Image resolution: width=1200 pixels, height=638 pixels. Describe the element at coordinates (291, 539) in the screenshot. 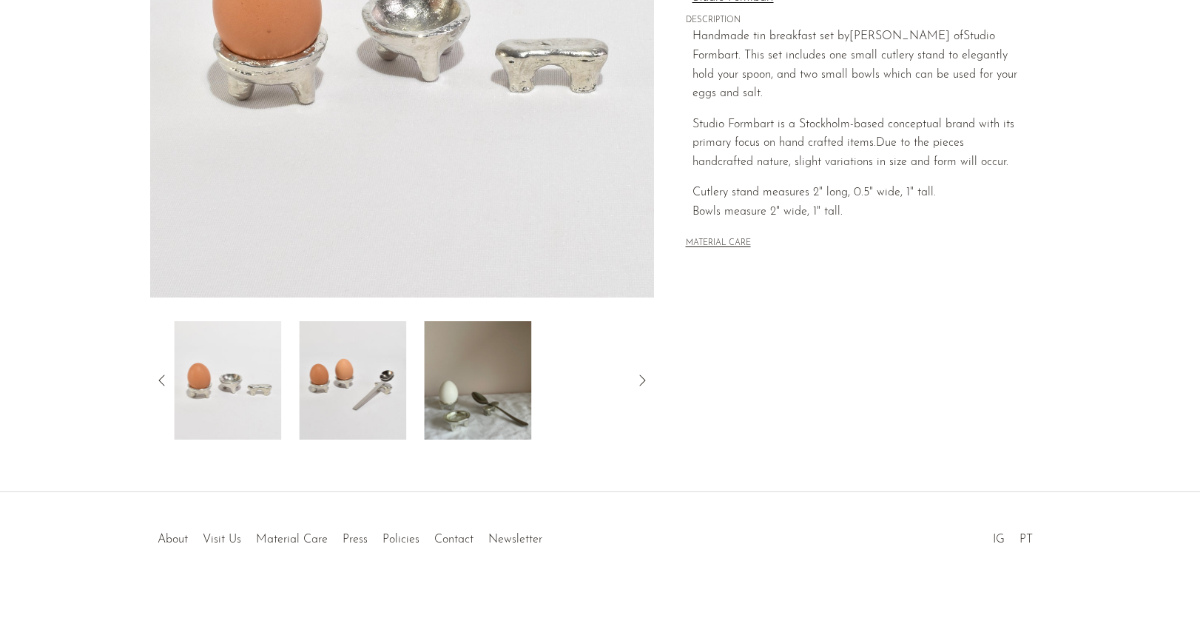

I see `a: Material Care` at that location.